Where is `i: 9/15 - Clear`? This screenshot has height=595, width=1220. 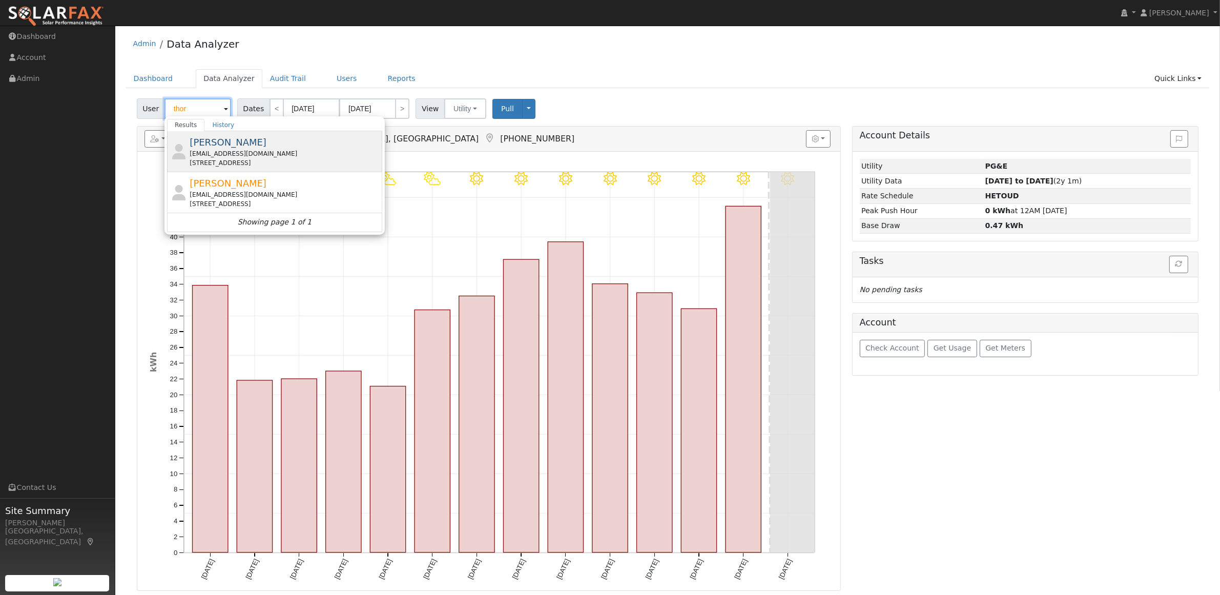 i: 9/15 - Clear is located at coordinates (477, 179).